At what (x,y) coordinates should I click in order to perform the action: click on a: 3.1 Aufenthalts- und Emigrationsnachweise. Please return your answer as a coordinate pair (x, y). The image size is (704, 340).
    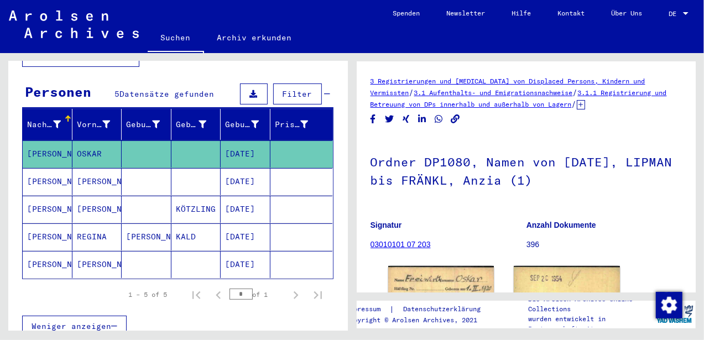
    Looking at the image, I should click on (493, 92).